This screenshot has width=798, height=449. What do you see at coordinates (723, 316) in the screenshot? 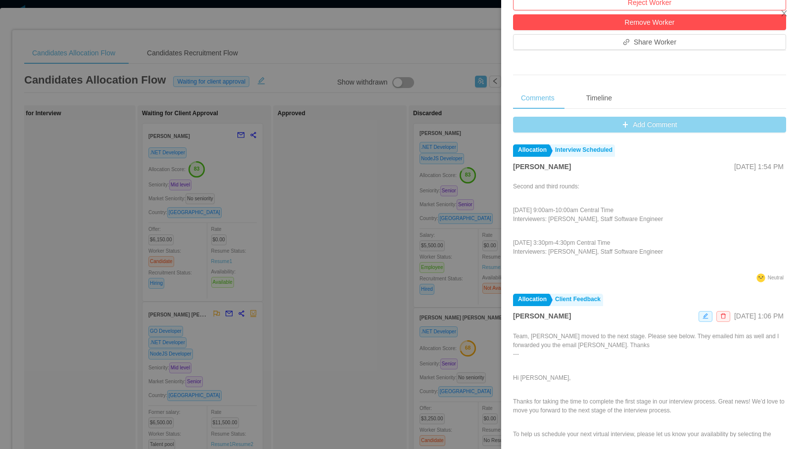
I see `i: icon: delete` at bounding box center [723, 316].